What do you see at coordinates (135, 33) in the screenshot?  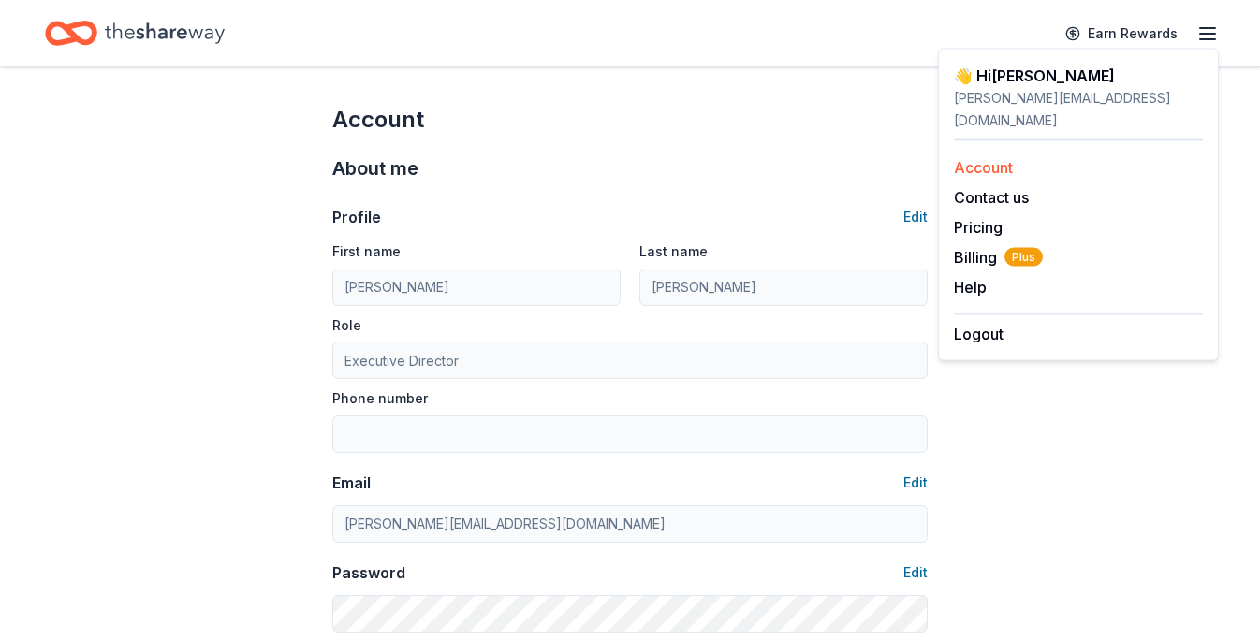 I see `a: Home` at bounding box center [135, 33].